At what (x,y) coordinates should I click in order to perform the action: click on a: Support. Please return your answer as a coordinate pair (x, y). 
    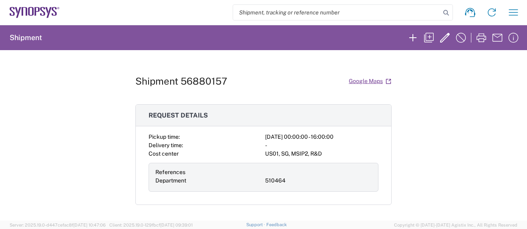
    Looking at the image, I should click on (256, 224).